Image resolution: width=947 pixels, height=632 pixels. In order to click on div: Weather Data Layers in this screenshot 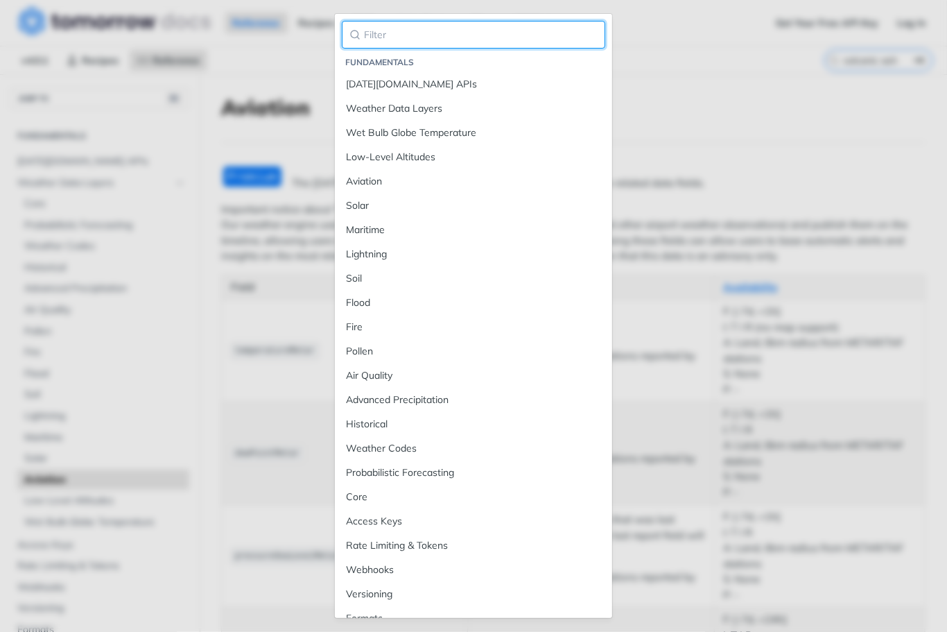, I will do `click(473, 108)`.